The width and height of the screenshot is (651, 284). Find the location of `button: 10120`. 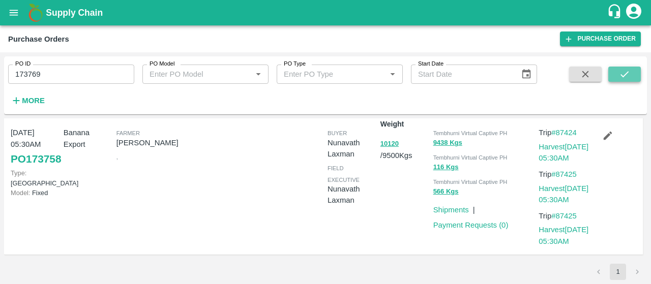

button: 10120 is located at coordinates (390, 144).